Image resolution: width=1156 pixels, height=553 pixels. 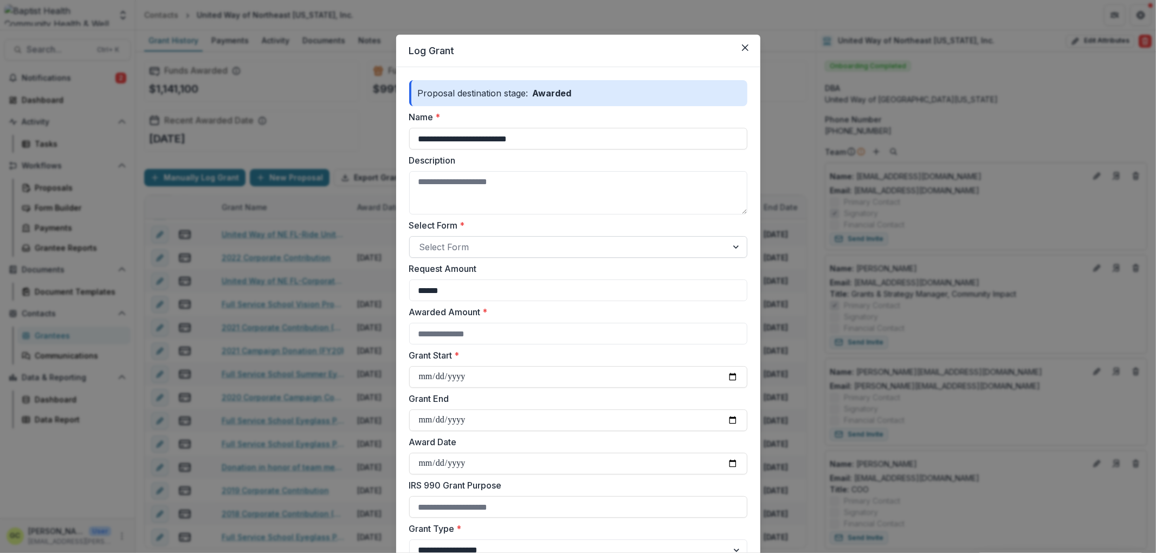 I want to click on div: Proposal destination stage:, so click(x=578, y=93).